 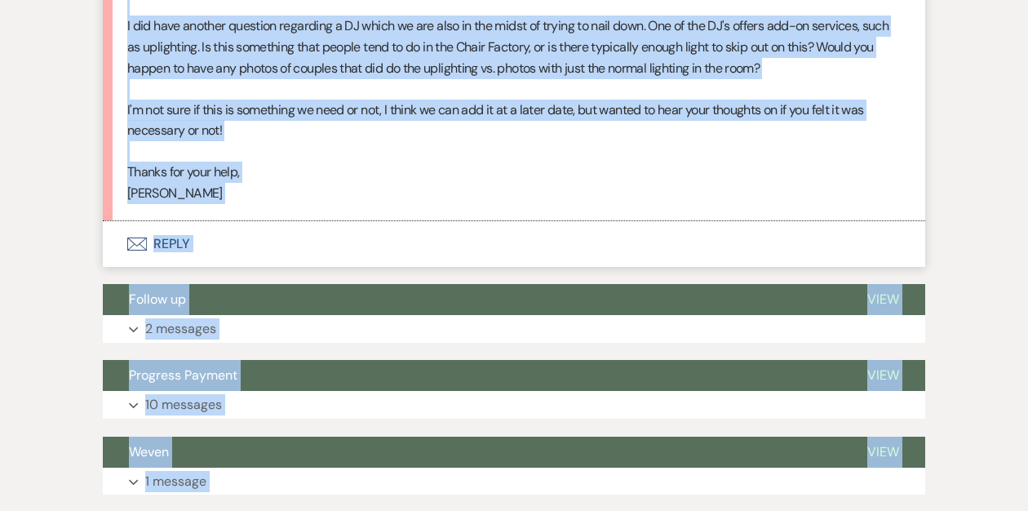 I want to click on p: 1 message, so click(x=175, y=481).